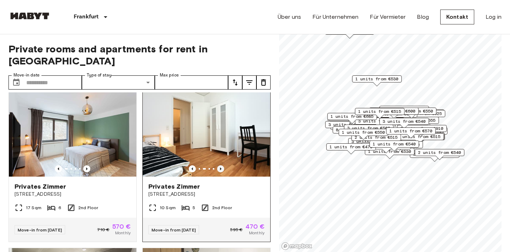 The width and height of the screenshot is (510, 252). What do you see at coordinates (34, 208) in the screenshot?
I see `span: 17 Sqm` at bounding box center [34, 208].